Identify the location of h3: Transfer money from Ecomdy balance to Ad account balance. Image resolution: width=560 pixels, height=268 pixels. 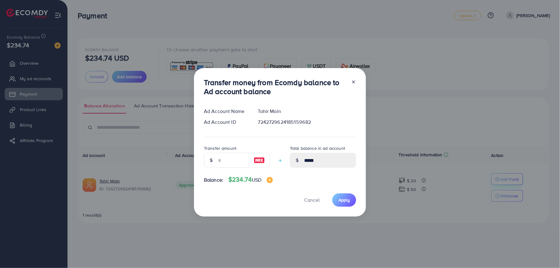
(275, 87).